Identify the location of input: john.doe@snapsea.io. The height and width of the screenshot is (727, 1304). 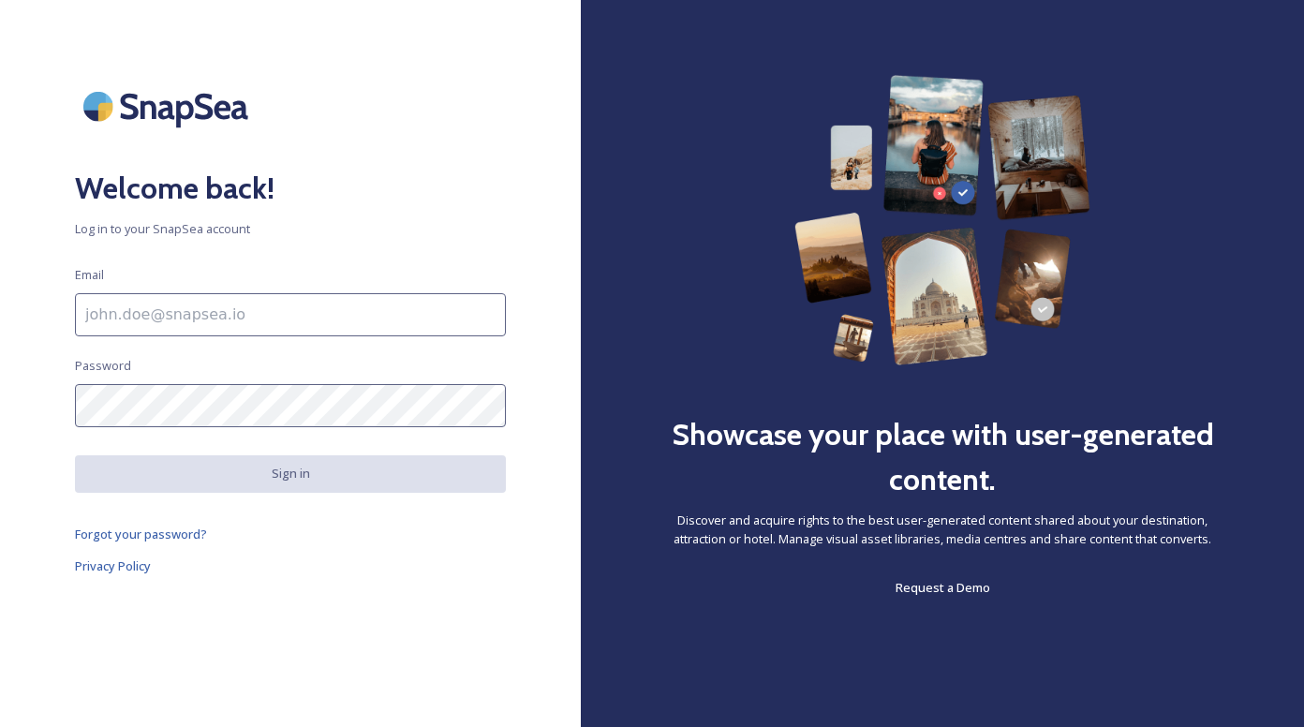
(290, 315).